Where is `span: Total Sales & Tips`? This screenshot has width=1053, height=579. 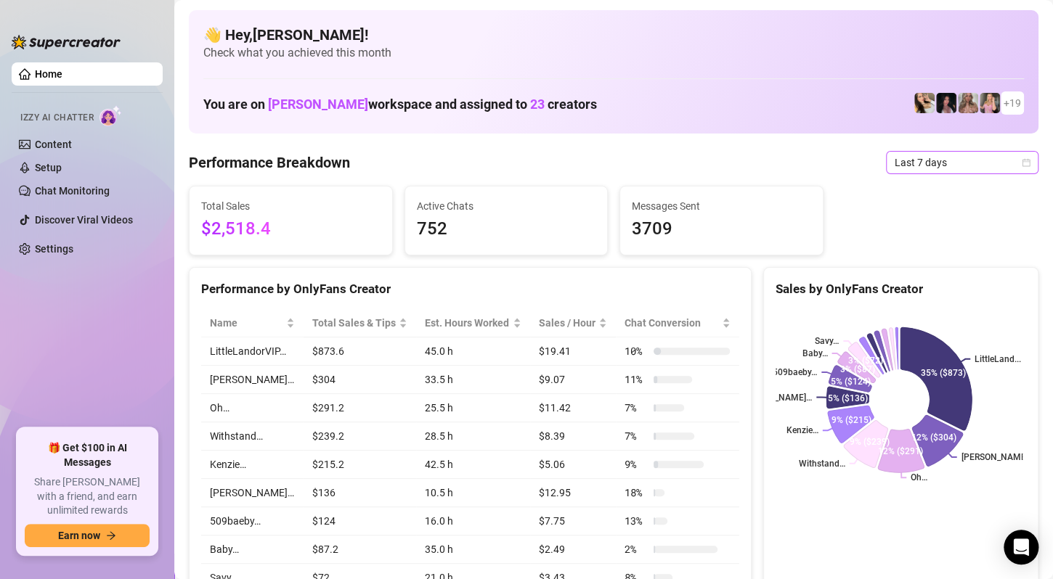
span: Total Sales & Tips is located at coordinates (354, 323).